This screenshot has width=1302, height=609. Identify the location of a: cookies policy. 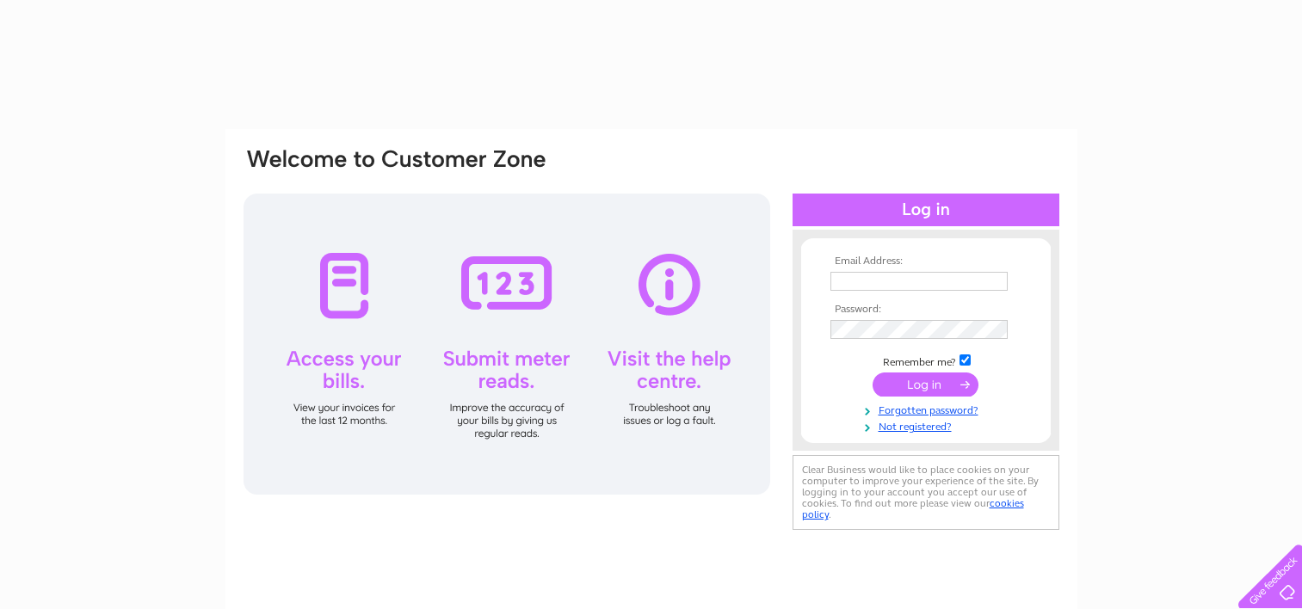
(913, 509).